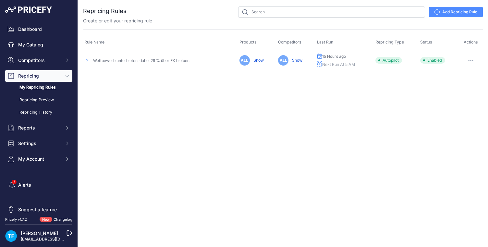 This screenshot has height=247, width=488. I want to click on a: Wettbewerb unterbieten, dabei 29 % über EK bleiben, so click(141, 60).